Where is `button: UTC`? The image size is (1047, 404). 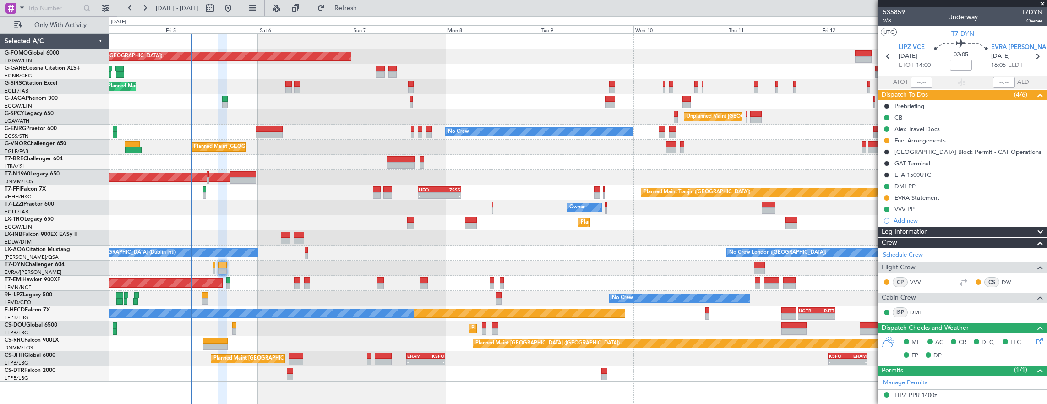 button: UTC is located at coordinates (888, 32).